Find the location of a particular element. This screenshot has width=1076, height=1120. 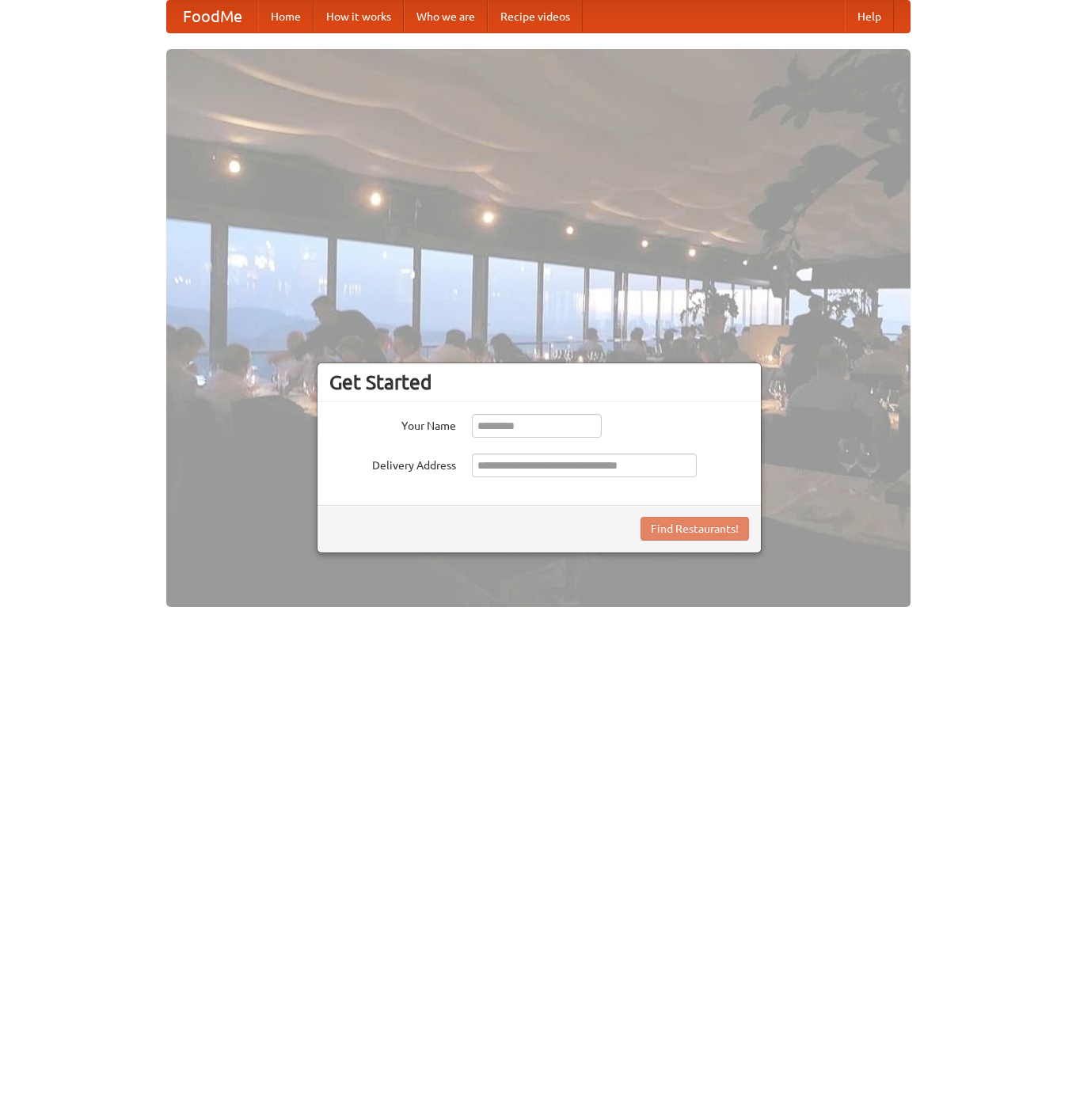

h3: Get Started is located at coordinates (539, 382).